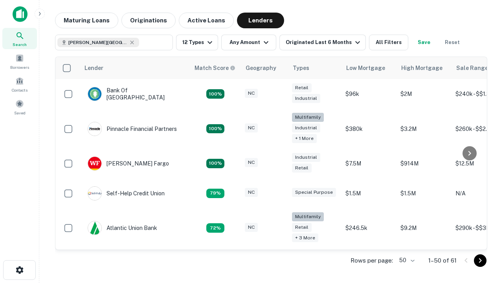  I want to click on div: Self-help Credit Union, so click(126, 193).